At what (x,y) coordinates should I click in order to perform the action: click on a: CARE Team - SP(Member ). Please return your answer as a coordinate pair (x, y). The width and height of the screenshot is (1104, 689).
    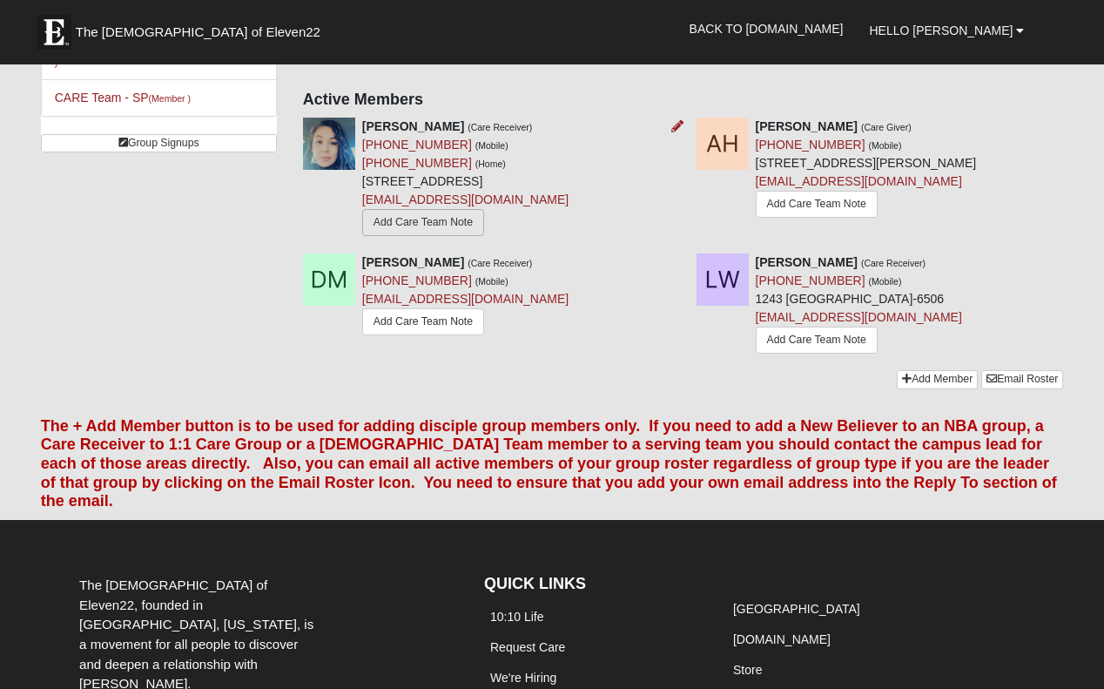
    Looking at the image, I should click on (123, 98).